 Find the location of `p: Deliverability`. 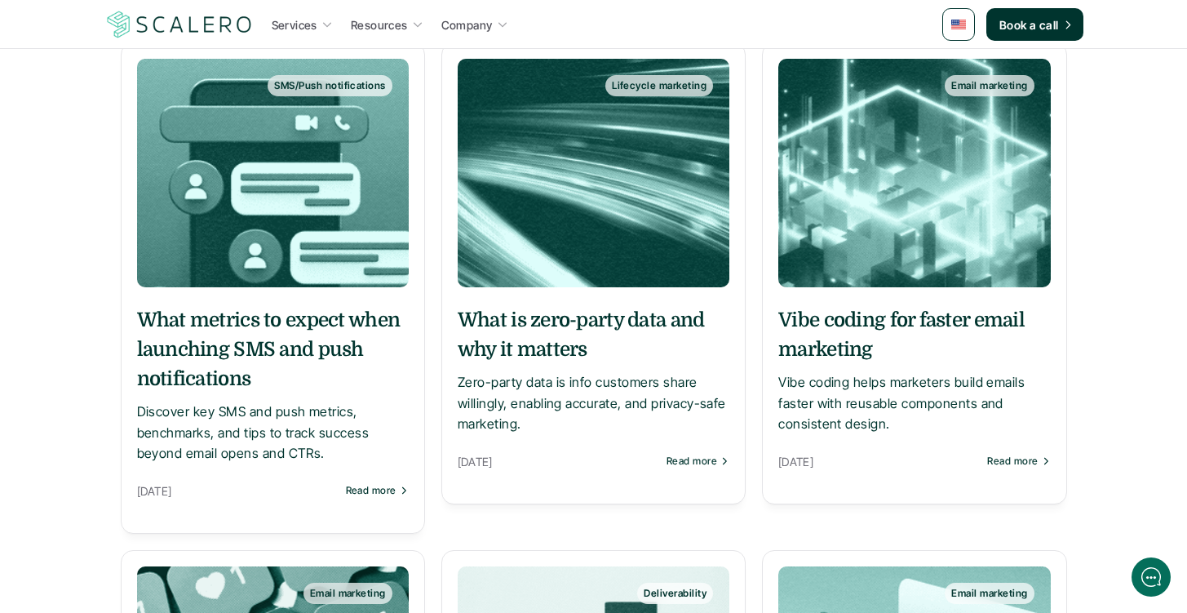

p: Deliverability is located at coordinates (675, 593).